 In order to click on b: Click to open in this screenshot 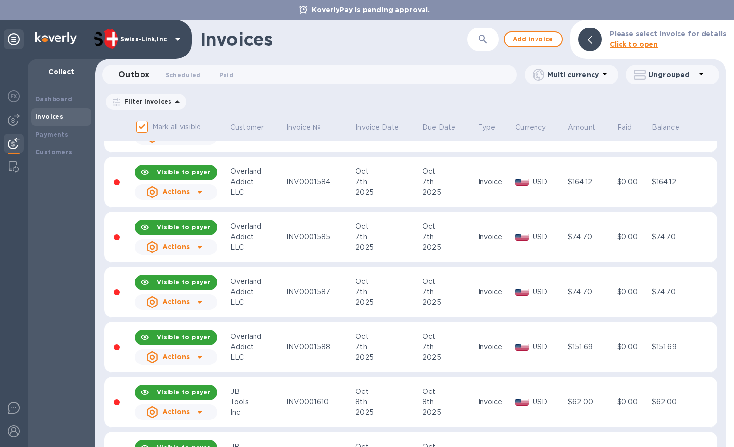, I will do `click(634, 44)`.